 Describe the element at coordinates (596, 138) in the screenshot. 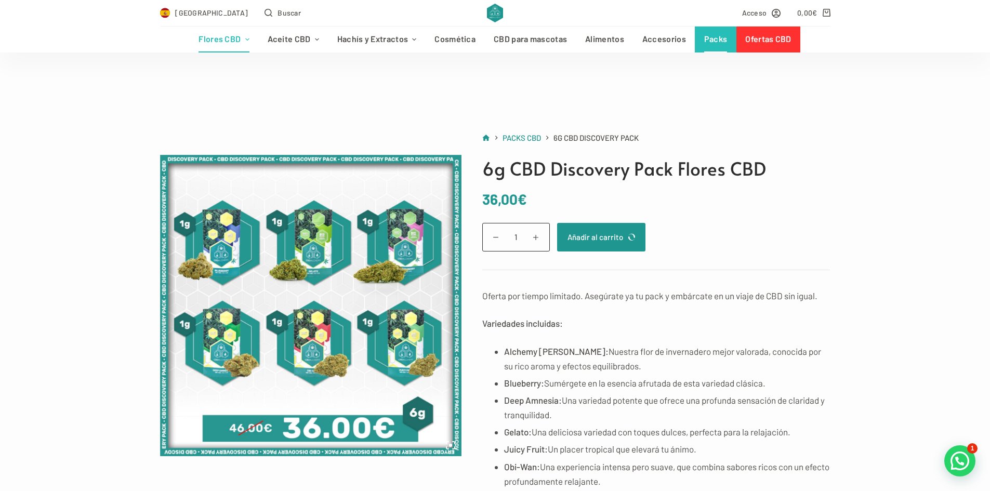

I see `span: 6g CBD Discovery Pack` at that location.